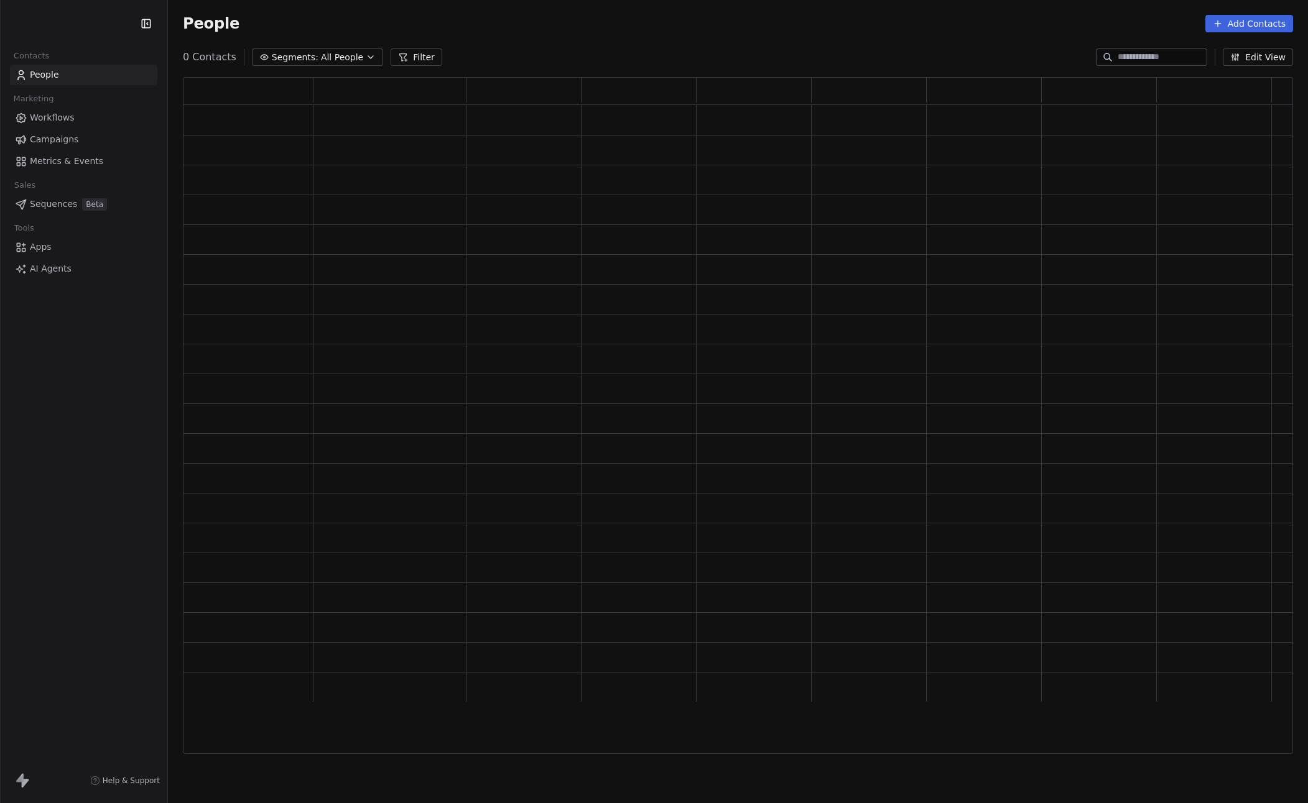 Image resolution: width=1308 pixels, height=803 pixels. What do you see at coordinates (1257, 57) in the screenshot?
I see `button: Edit View` at bounding box center [1257, 57].